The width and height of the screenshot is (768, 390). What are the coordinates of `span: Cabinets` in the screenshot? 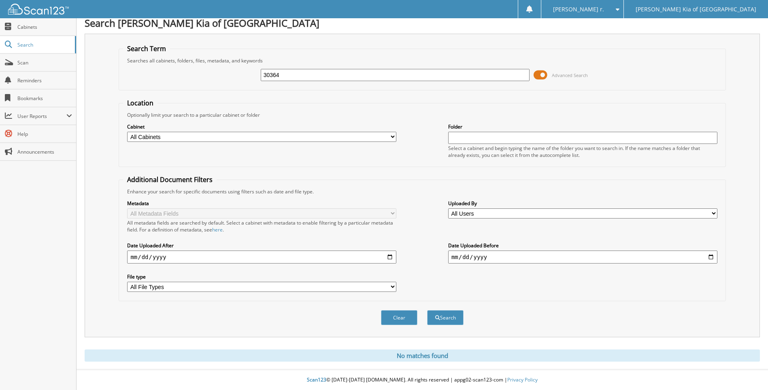 It's located at (45, 27).